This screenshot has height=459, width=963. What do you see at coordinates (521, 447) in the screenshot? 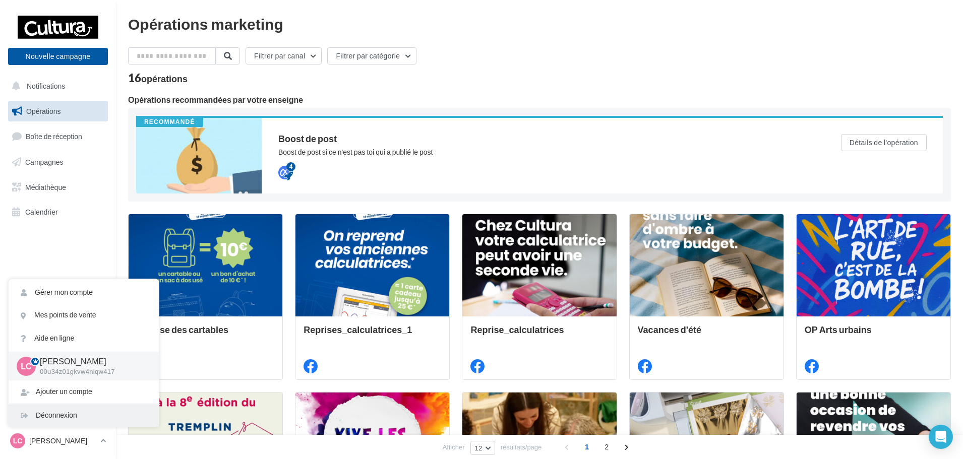
I see `span: résultats/page` at bounding box center [521, 447].